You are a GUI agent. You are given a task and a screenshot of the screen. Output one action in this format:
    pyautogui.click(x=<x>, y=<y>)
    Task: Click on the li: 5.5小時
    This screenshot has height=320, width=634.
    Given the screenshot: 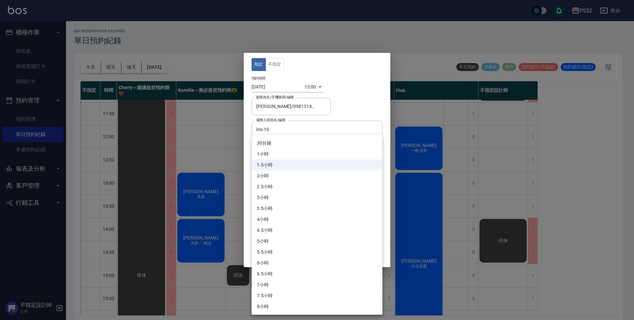 What is the action you would take?
    pyautogui.click(x=317, y=252)
    